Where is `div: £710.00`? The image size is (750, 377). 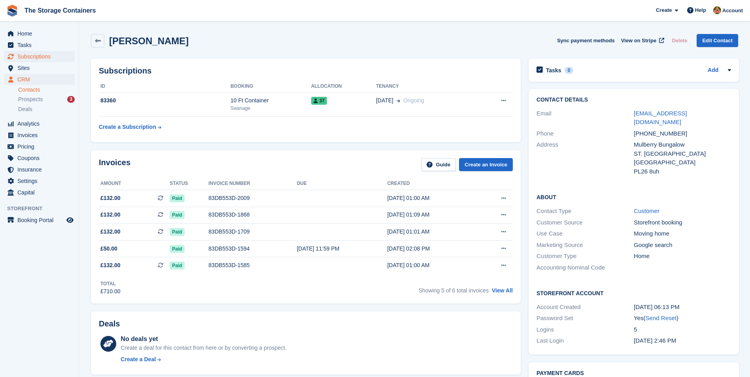 div: £710.00 is located at coordinates (110, 291).